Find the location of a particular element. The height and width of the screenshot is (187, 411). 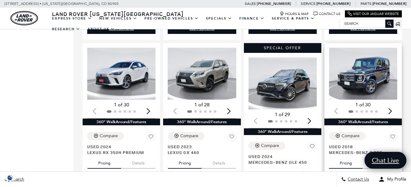

a: EXPRESS STORE is located at coordinates (72, 18).